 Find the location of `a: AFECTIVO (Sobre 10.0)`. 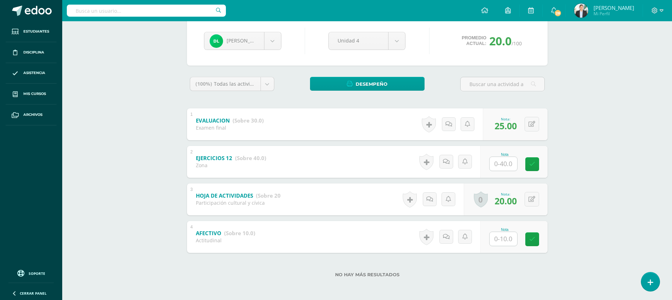

a: AFECTIVO (Sobre 10.0) is located at coordinates (226, 233).